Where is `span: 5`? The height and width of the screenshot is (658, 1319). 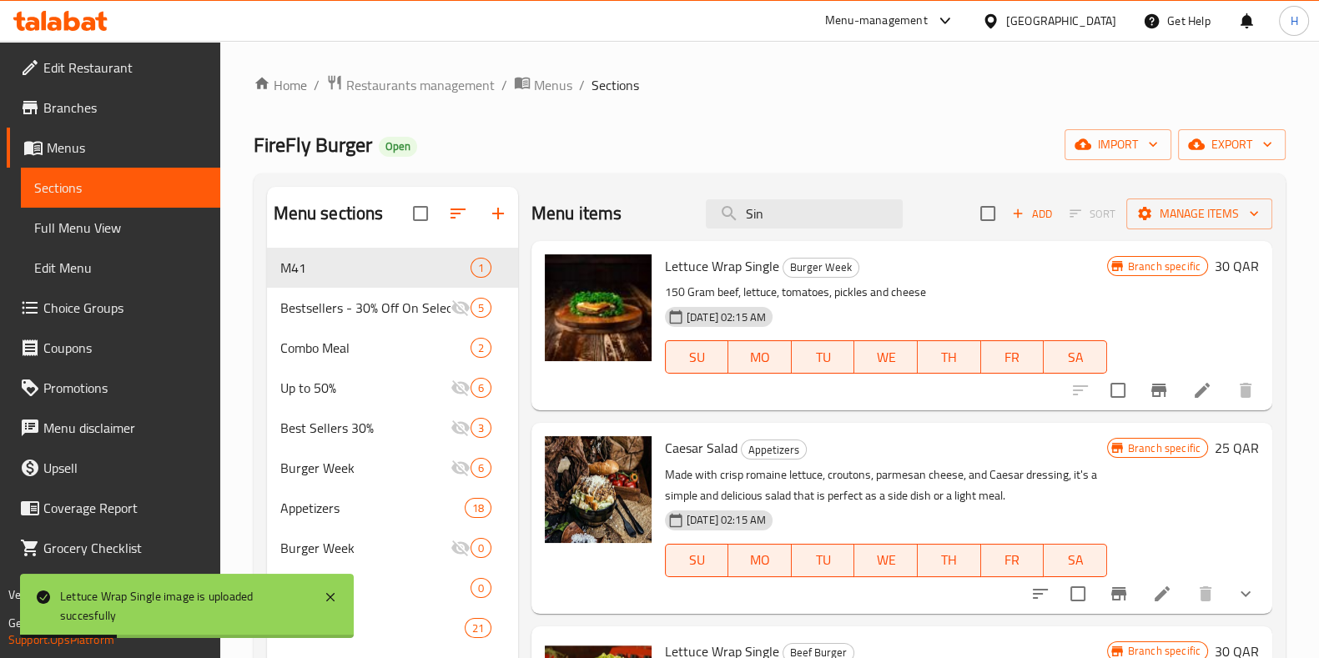
span: 5 is located at coordinates (480, 308).